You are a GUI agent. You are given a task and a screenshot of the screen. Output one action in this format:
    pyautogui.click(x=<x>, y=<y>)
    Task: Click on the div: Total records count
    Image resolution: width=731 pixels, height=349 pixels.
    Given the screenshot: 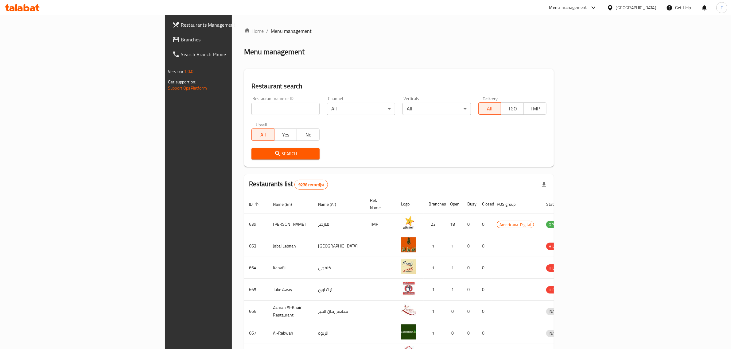 What is the action you would take?
    pyautogui.click(x=311, y=185)
    